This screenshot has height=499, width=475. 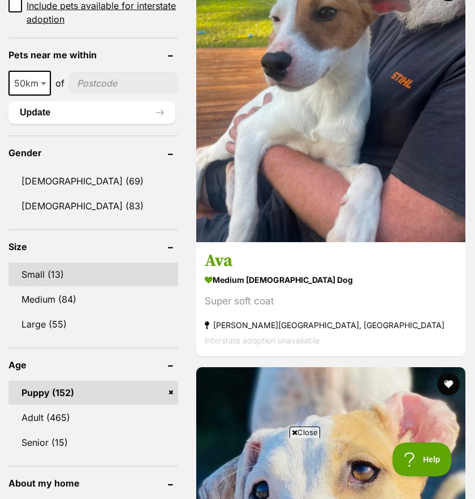 What do you see at coordinates (93, 417) in the screenshot?
I see `a: Adult (465)` at bounding box center [93, 417].